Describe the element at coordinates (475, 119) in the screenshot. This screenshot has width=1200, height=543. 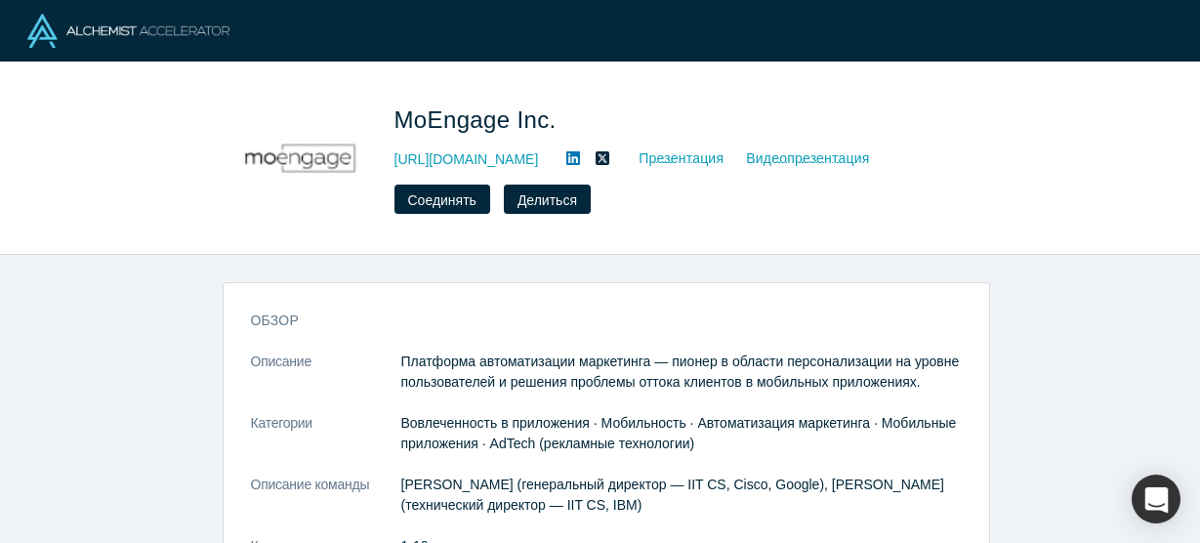
I see `font: MoEngage Inc.` at that location.